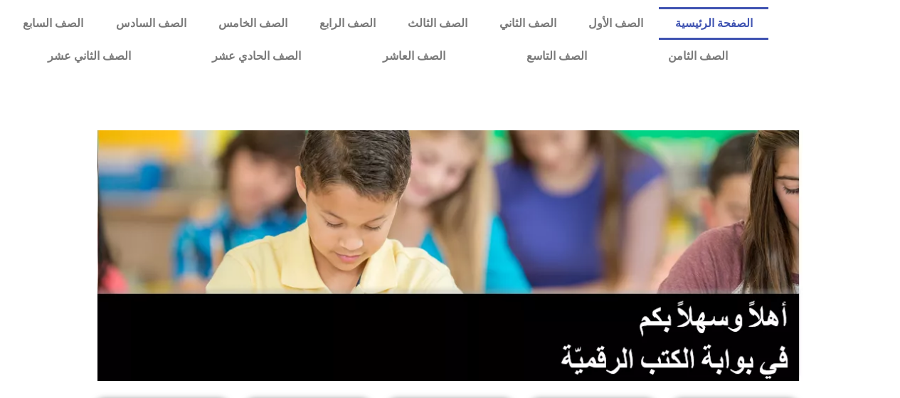 The width and height of the screenshot is (900, 398). Describe the element at coordinates (615, 23) in the screenshot. I see `a: الصف الأول` at that location.